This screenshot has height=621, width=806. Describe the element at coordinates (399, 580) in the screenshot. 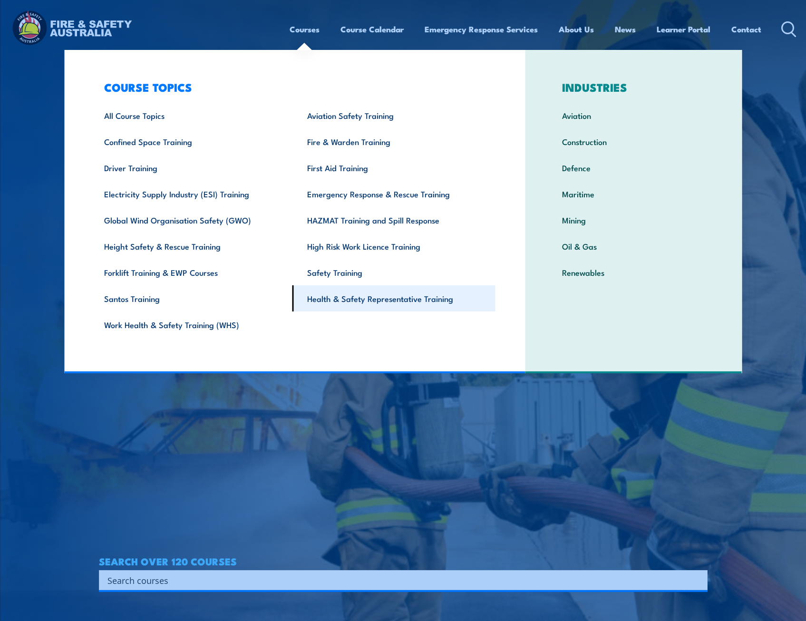

I see `form: Search form` at that location.